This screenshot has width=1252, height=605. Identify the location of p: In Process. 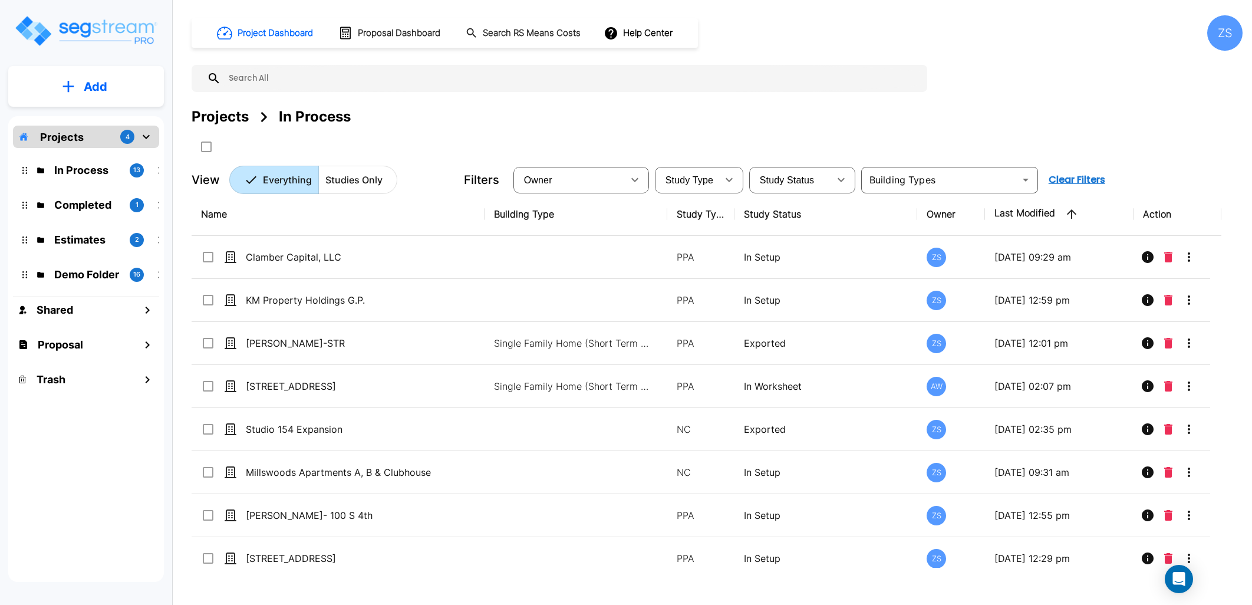
(87, 170).